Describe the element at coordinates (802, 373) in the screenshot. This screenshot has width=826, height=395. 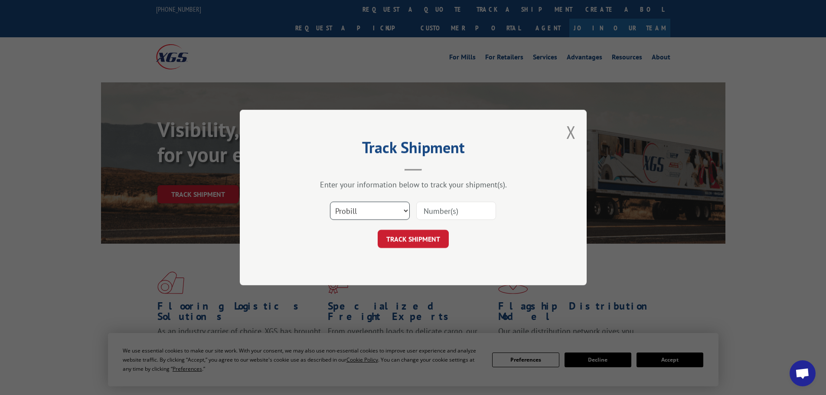
I see `div: Open chat` at that location.